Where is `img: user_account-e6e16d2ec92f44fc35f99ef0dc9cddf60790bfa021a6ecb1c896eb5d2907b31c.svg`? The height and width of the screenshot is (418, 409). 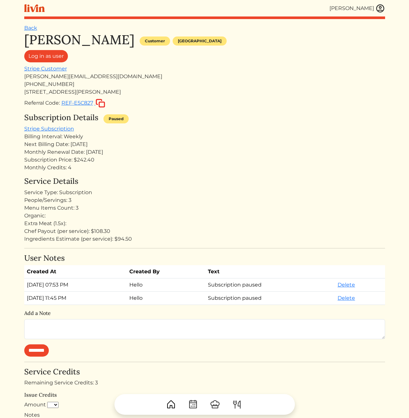
img: user_account-e6e16d2ec92f44fc35f99ef0dc9cddf60790bfa021a6ecb1c896eb5d2907b31c.svg is located at coordinates (380, 8).